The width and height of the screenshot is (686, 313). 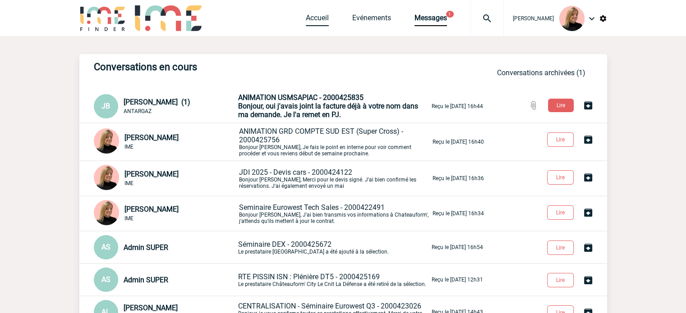 I want to click on p: Le prestataire Châteauform' City Le Cnit La Défense a été retiré de la sélection., so click(x=334, y=280).